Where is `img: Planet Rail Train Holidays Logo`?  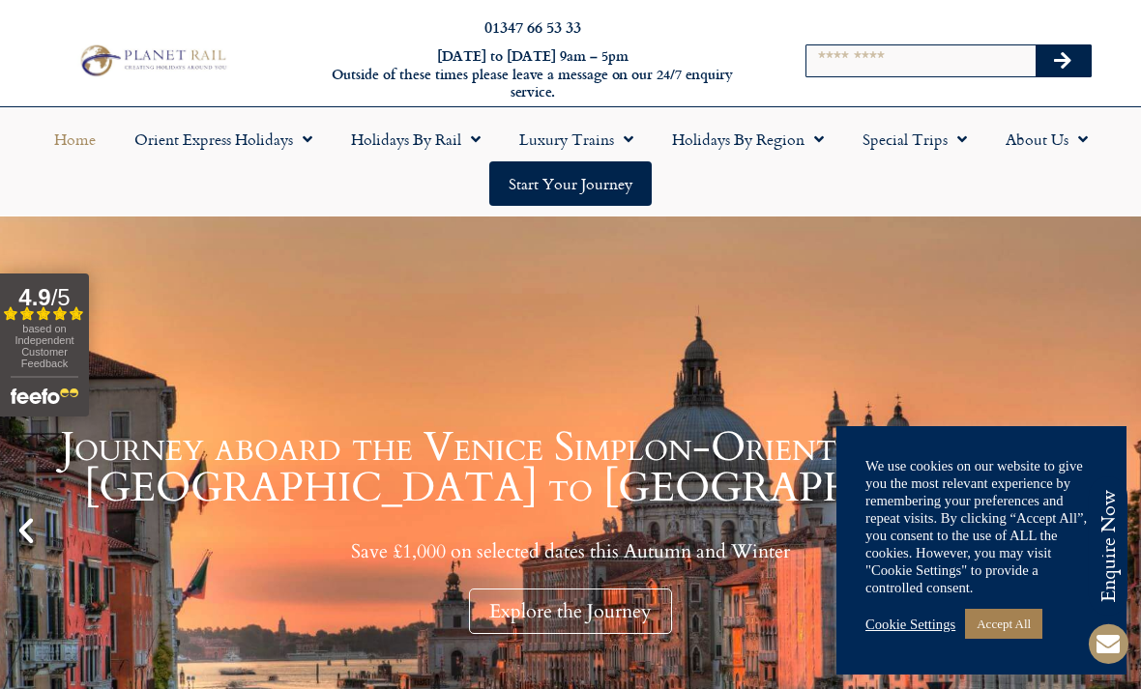
img: Planet Rail Train Holidays Logo is located at coordinates (152, 60).